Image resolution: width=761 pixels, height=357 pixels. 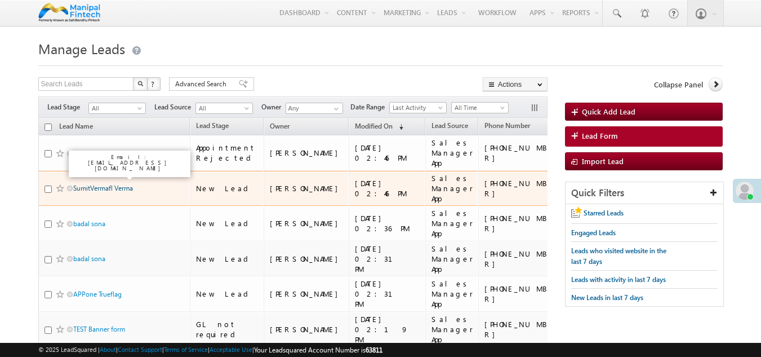 What do you see at coordinates (416, 108) in the screenshot?
I see `span: Last Activity` at bounding box center [416, 108].